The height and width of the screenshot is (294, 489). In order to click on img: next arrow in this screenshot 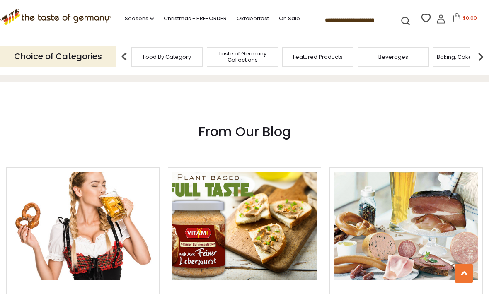, I will do `click(481, 57)`.